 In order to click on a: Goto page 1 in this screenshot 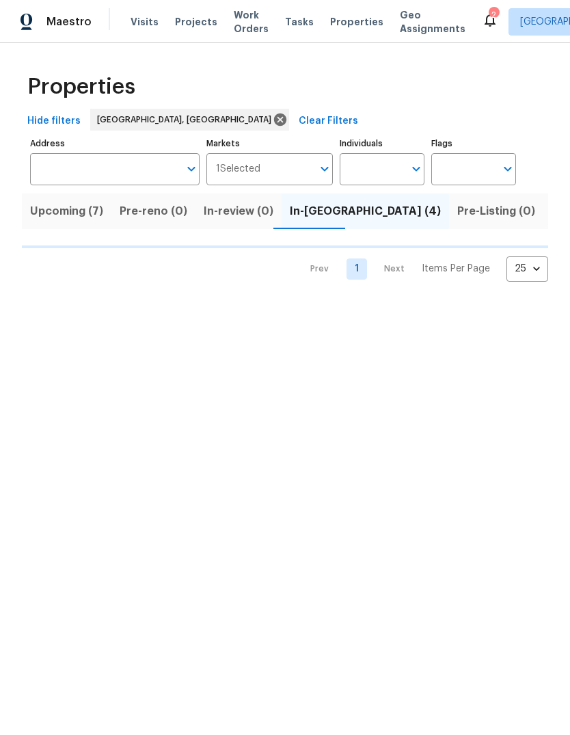, I will do `click(357, 269)`.